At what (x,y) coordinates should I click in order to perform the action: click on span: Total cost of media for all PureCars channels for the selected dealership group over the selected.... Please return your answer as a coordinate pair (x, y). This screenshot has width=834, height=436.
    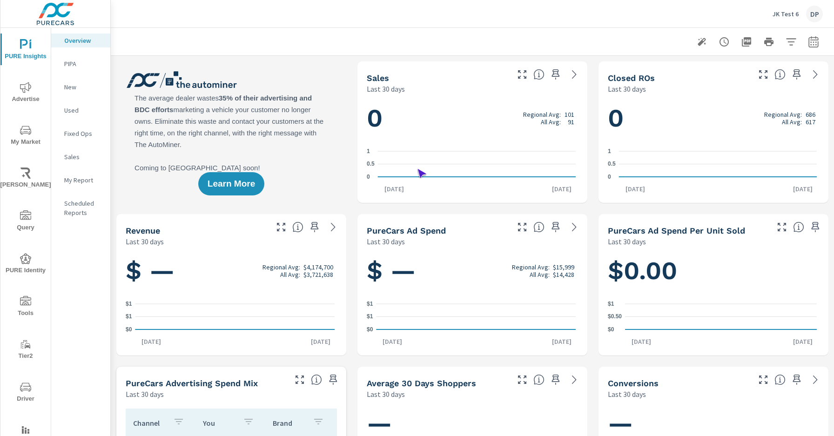
    Looking at the image, I should click on (539, 227).